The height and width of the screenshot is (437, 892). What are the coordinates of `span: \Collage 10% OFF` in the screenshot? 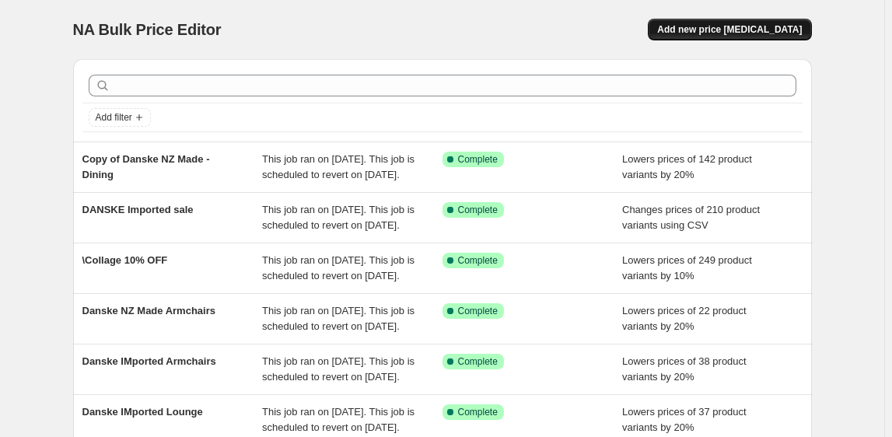 It's located at (125, 260).